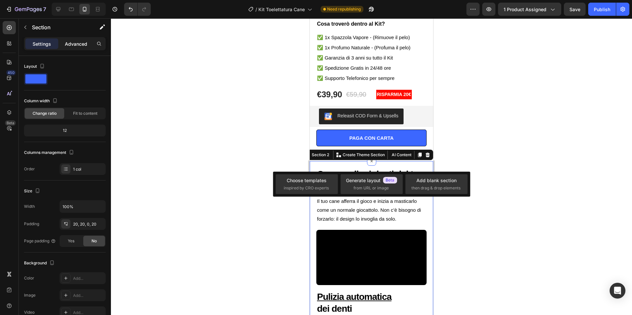 The height and width of the screenshot is (315, 632). What do you see at coordinates (371, 180) in the screenshot?
I see `div: Generate layout` at bounding box center [371, 180].